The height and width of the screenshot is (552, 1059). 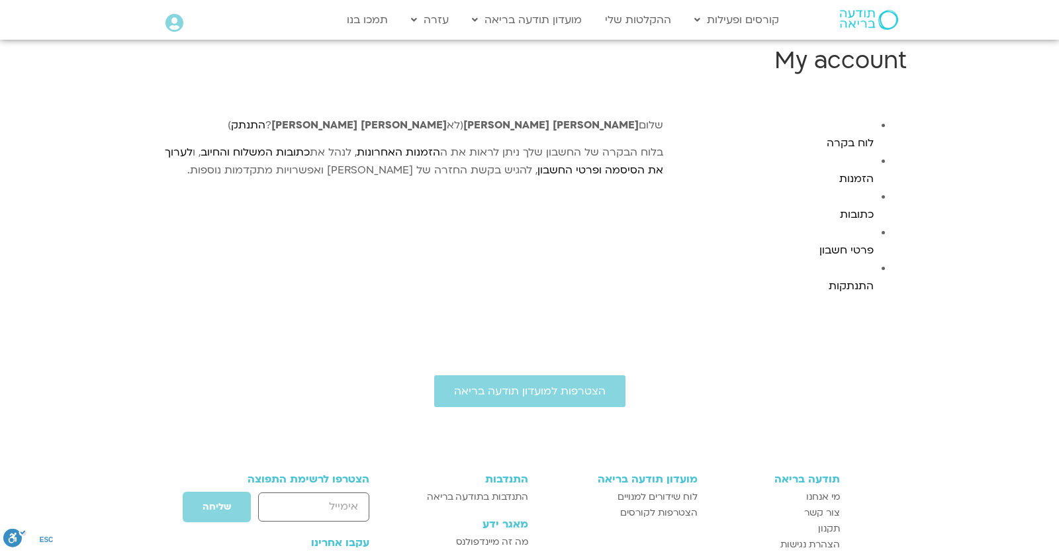 I want to click on span: לוח שידורים למנויים, so click(x=657, y=497).